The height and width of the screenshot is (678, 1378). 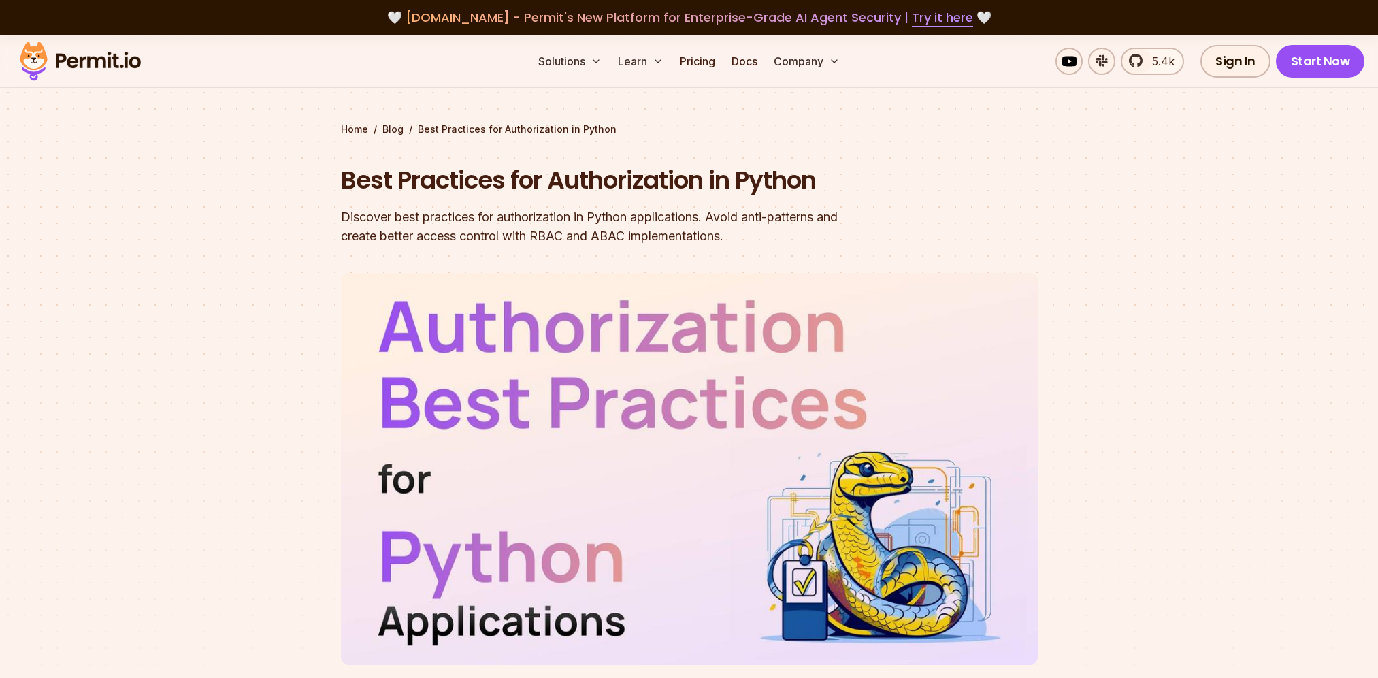 I want to click on a: 5.4k, so click(x=1152, y=61).